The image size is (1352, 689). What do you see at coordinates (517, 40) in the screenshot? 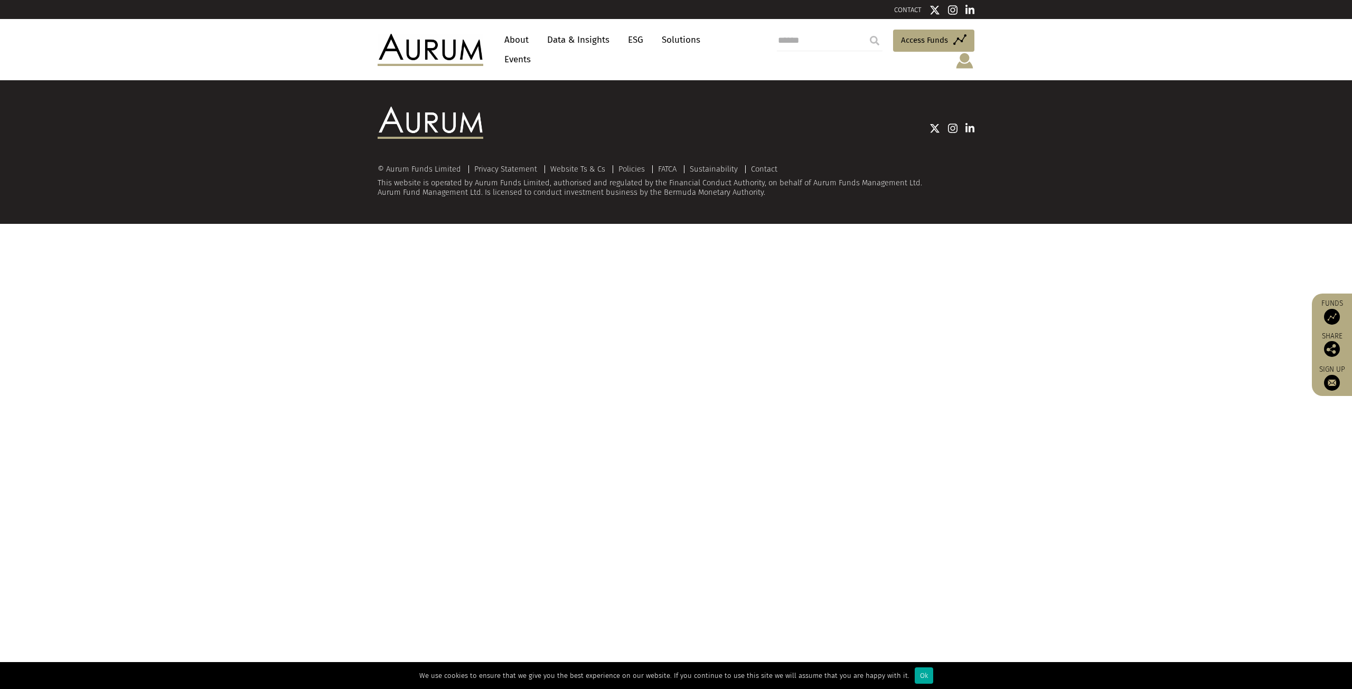
I see `a: About` at bounding box center [517, 40].